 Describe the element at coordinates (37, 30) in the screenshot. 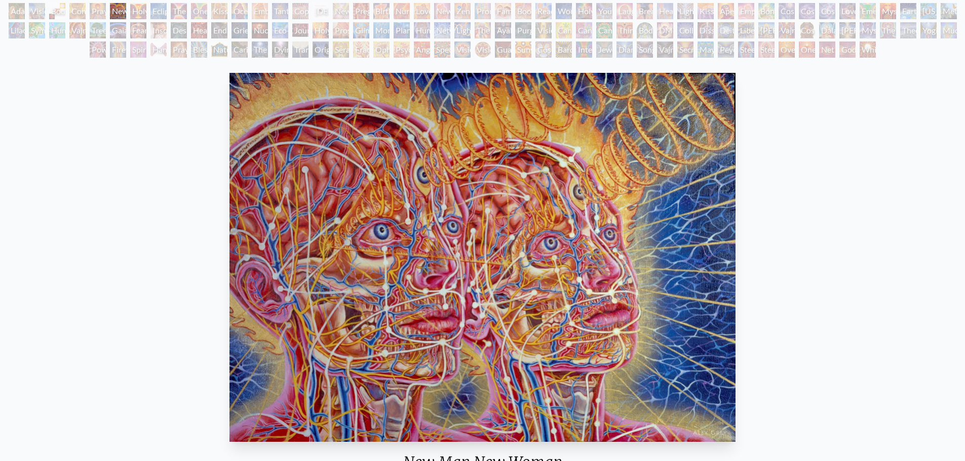

I see `div: Symbiosis: Gall Wasp & Oak Tree` at that location.